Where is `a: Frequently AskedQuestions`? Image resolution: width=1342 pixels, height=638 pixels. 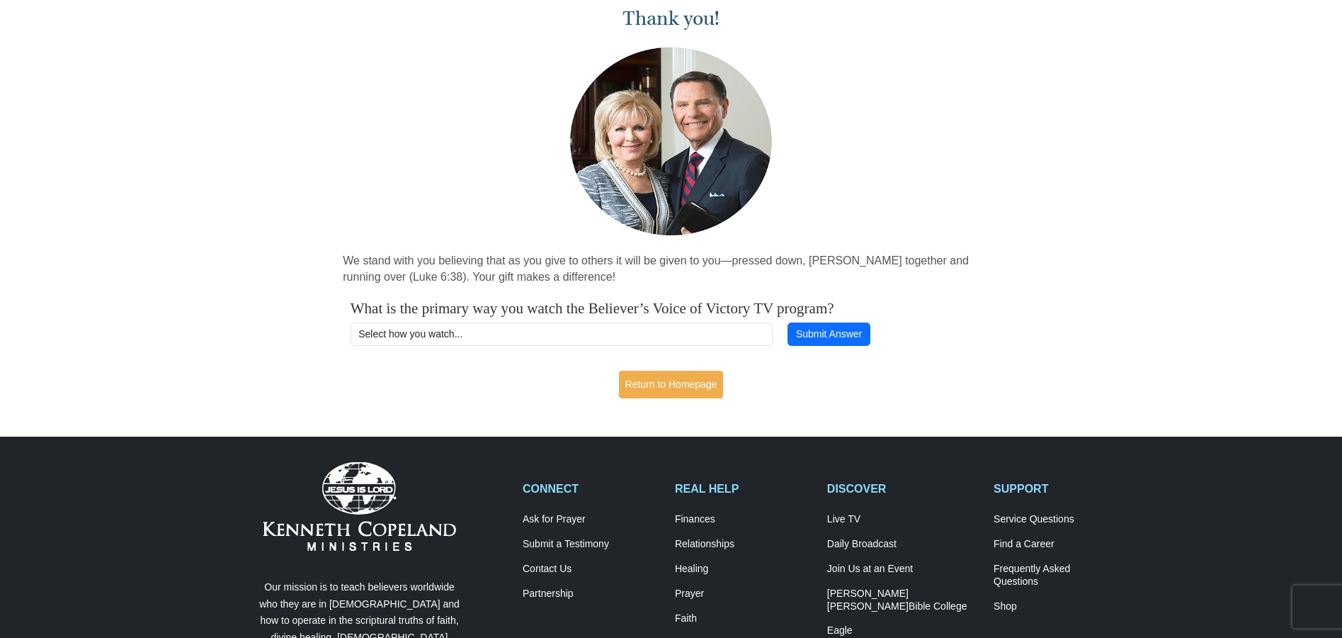
a: Frequently AskedQuestions is located at coordinates (1063, 575).